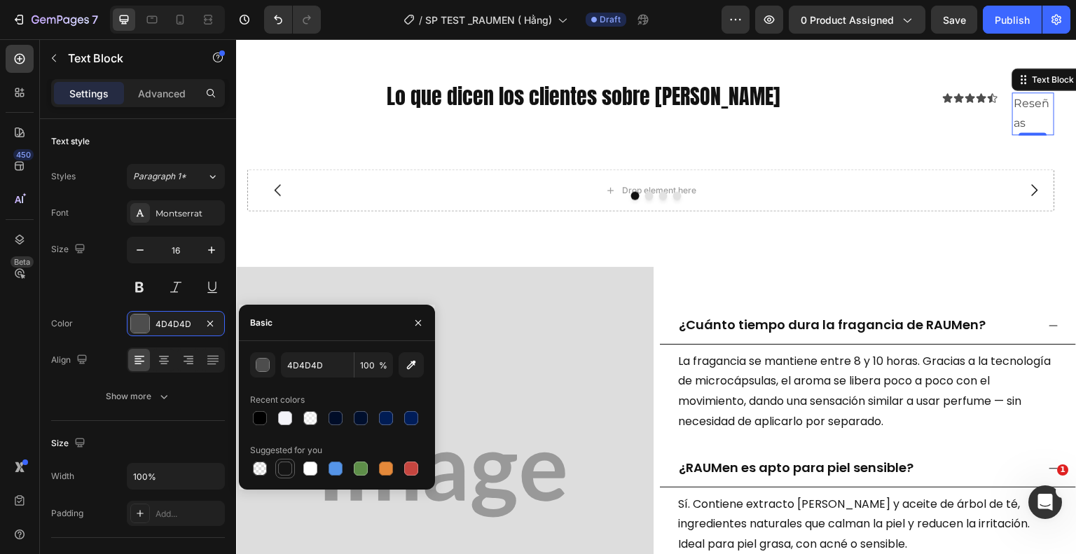 The width and height of the screenshot is (1076, 554). What do you see at coordinates (138, 397) in the screenshot?
I see `button: Show more` at bounding box center [138, 397].